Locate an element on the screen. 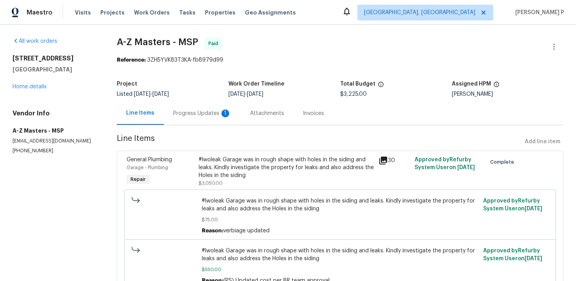 The height and width of the screenshot is (281, 576). span: Maestro is located at coordinates (40, 13).